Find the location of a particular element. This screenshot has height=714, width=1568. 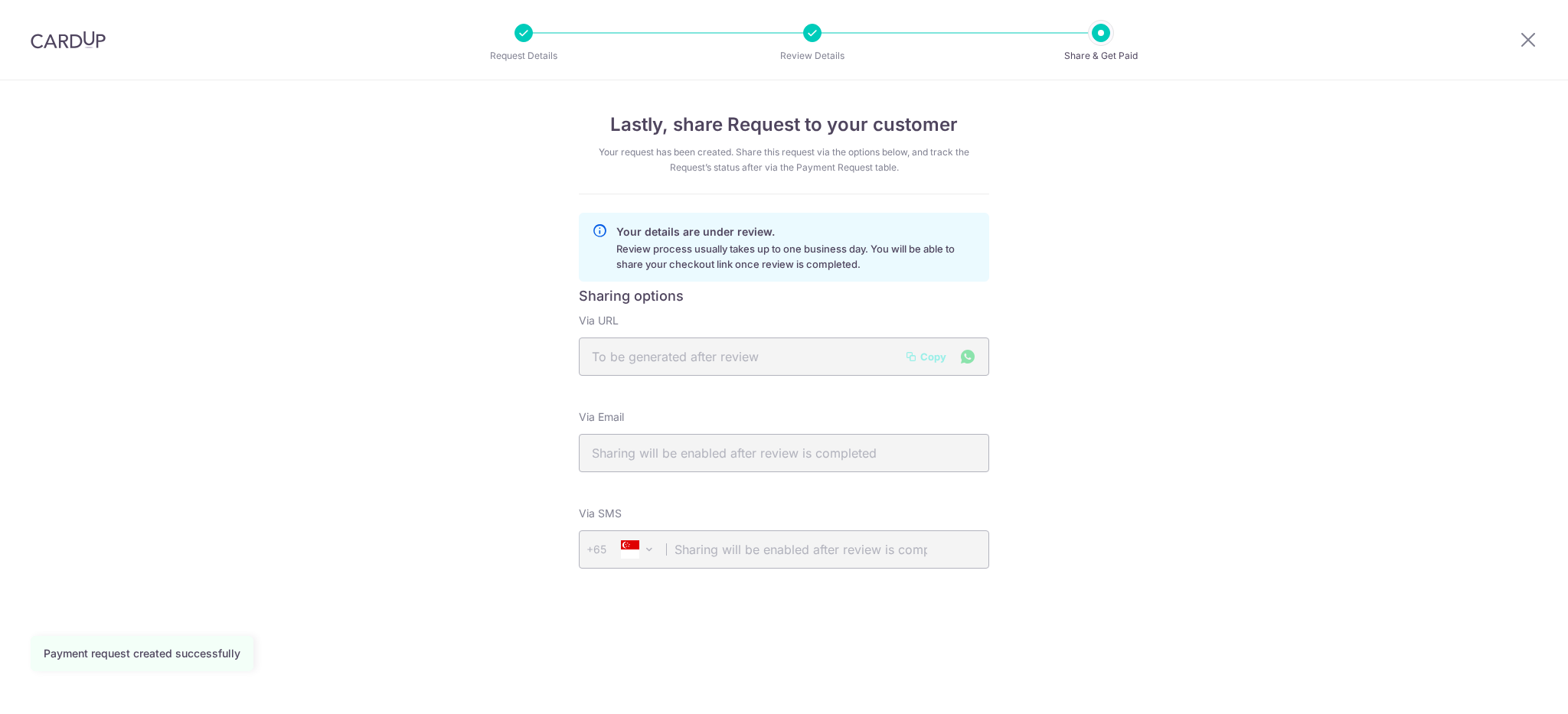

p: Review process usually takes up to one business day. You will be able to share your checkout link... is located at coordinates (796, 256).